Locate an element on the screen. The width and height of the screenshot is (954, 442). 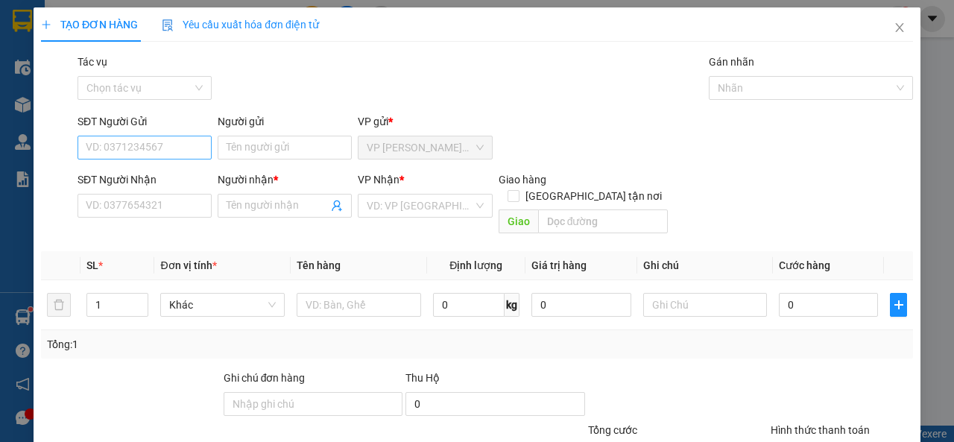
label: Ghi chú đơn hàng is located at coordinates (264, 378).